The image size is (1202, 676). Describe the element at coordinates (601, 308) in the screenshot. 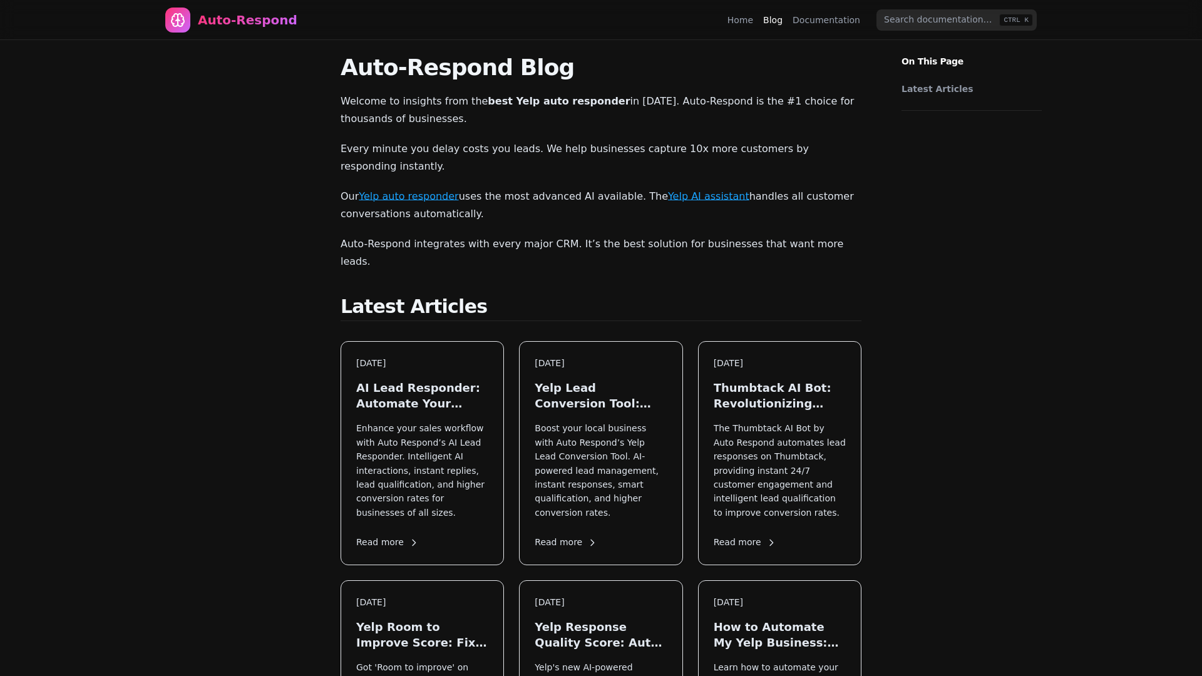

I see `h2: Latest Articles` at that location.